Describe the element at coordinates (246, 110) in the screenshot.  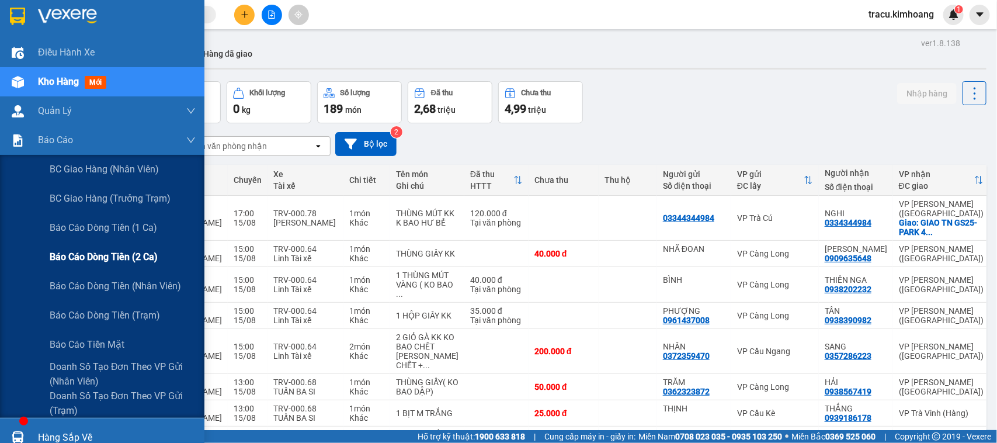
I see `span: kg` at that location.